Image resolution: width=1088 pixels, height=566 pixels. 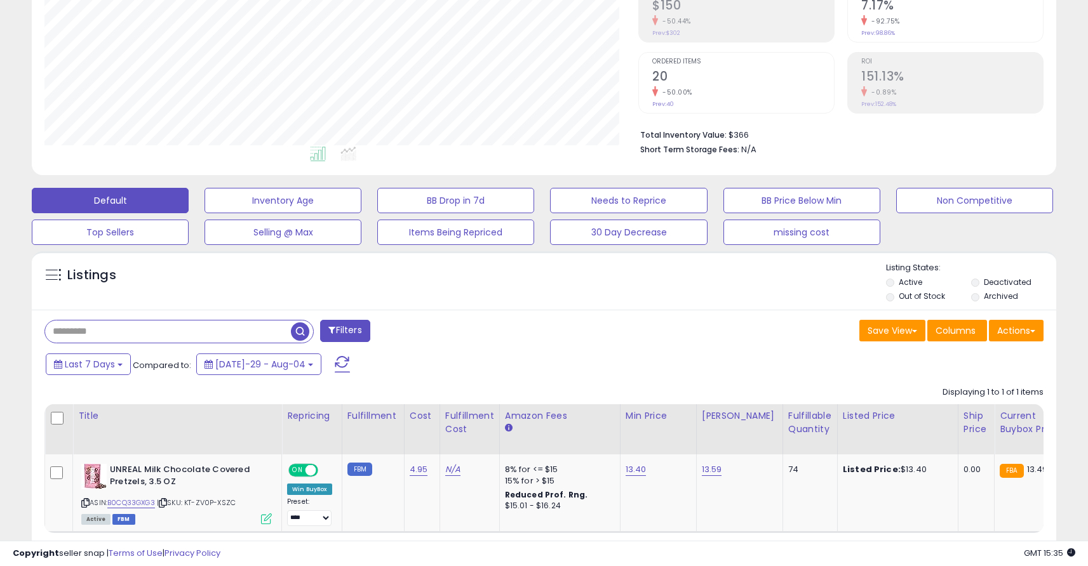 I want to click on small: Prev: 40, so click(x=663, y=104).